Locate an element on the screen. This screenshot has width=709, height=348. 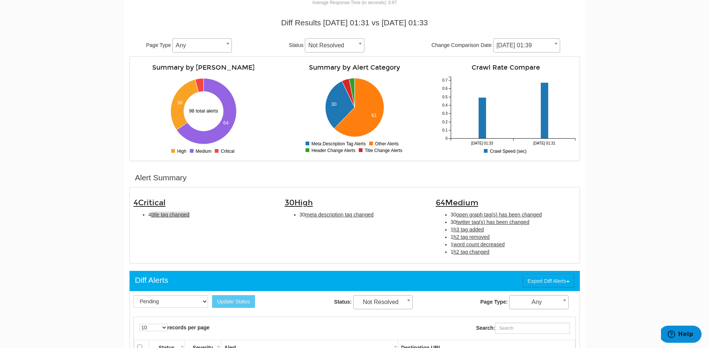
span: High is located at coordinates (304, 202).